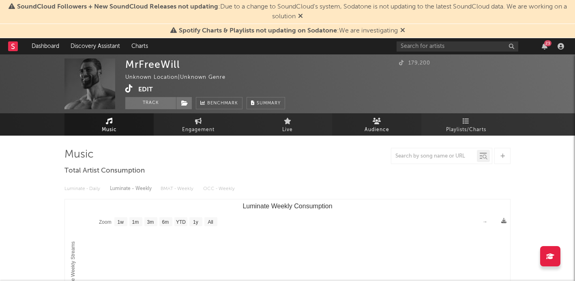  Describe the element at coordinates (121, 222) in the screenshot. I see `text: 1w` at that location.